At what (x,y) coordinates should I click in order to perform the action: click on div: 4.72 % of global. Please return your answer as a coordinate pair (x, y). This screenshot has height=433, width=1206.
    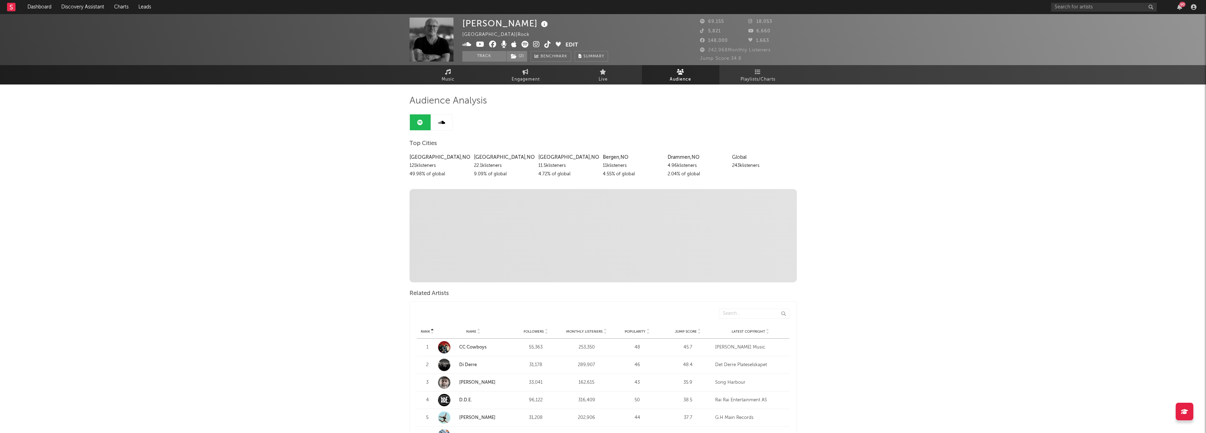
    Looking at the image, I should click on (568, 174).